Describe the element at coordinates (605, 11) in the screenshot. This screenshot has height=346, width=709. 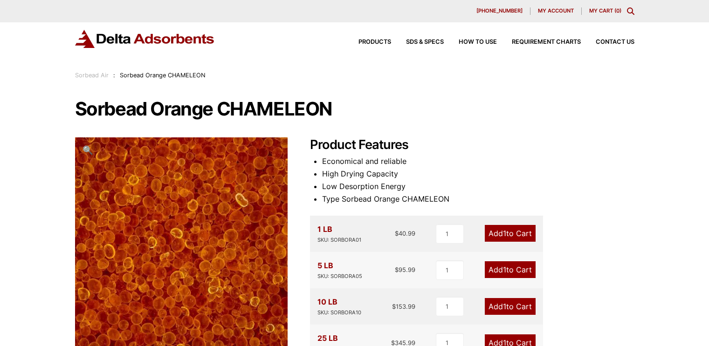
I see `a: My Cart (0)` at that location.